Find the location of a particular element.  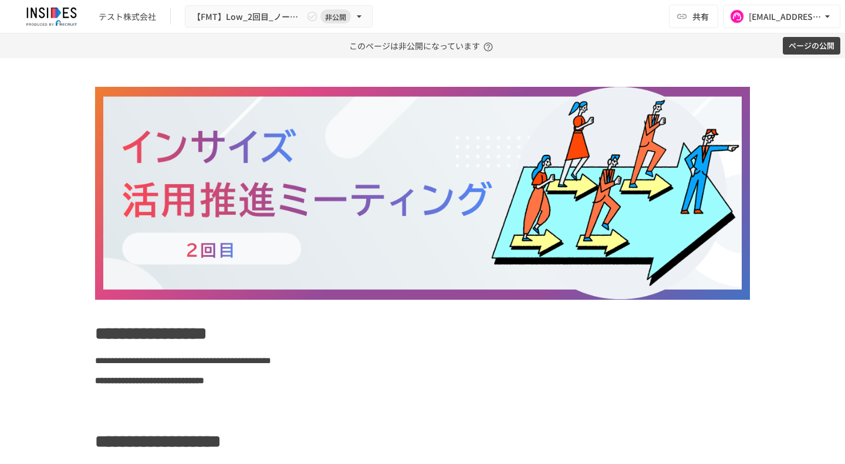

span: 【FMT】Low_2回目_ノーマル★インサイズ活用推進ミーティング ～2回目～ is located at coordinates (248, 16).